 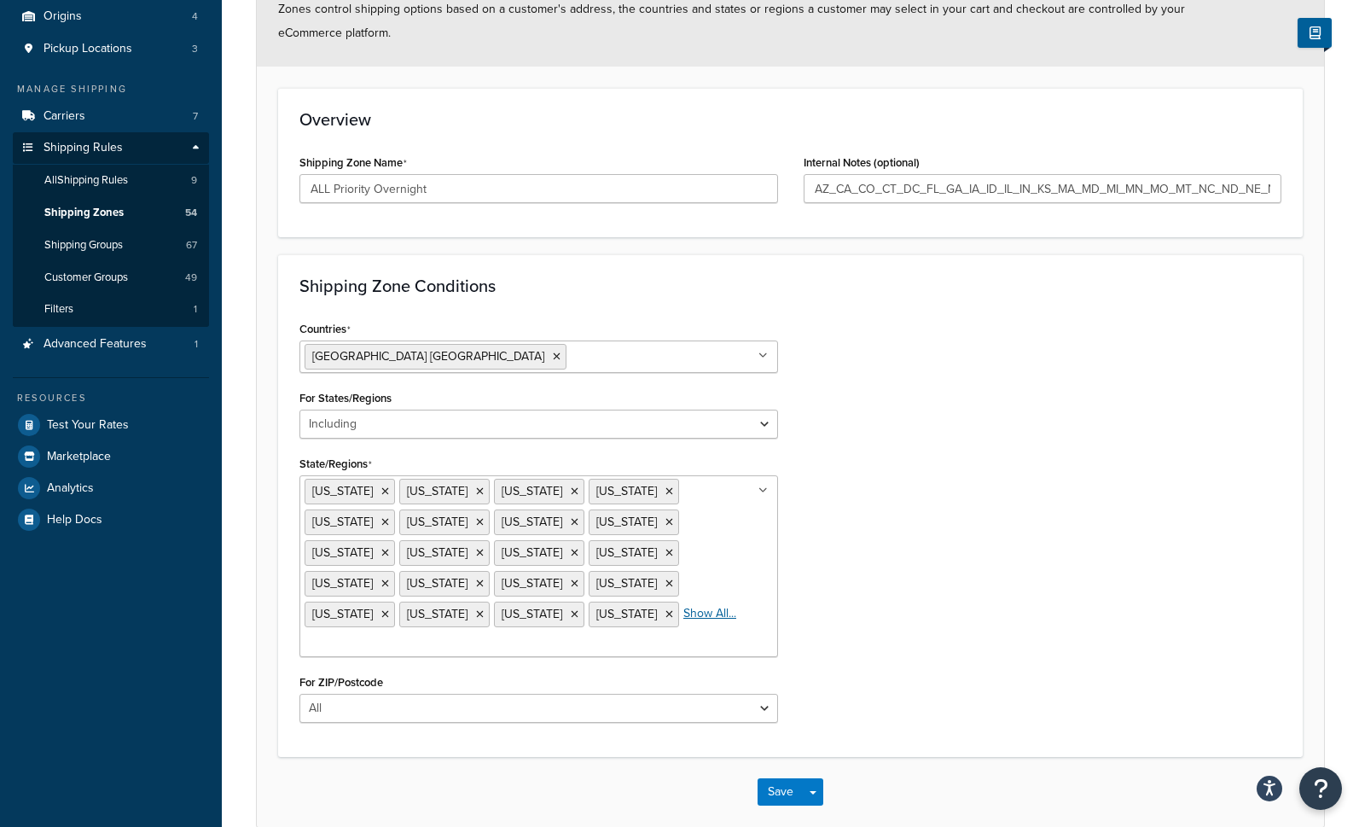 What do you see at coordinates (111, 398) in the screenshot?
I see `div: Resources` at bounding box center [111, 398].